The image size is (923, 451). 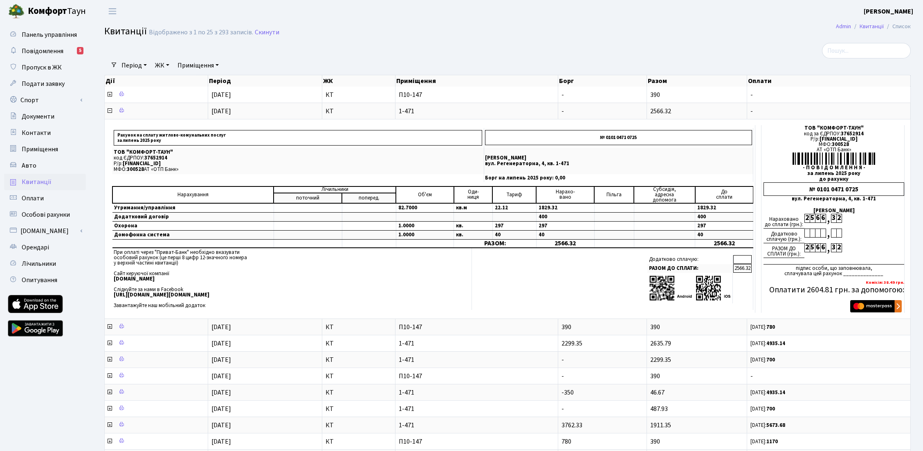 I want to click on a: Документи, so click(x=45, y=117).